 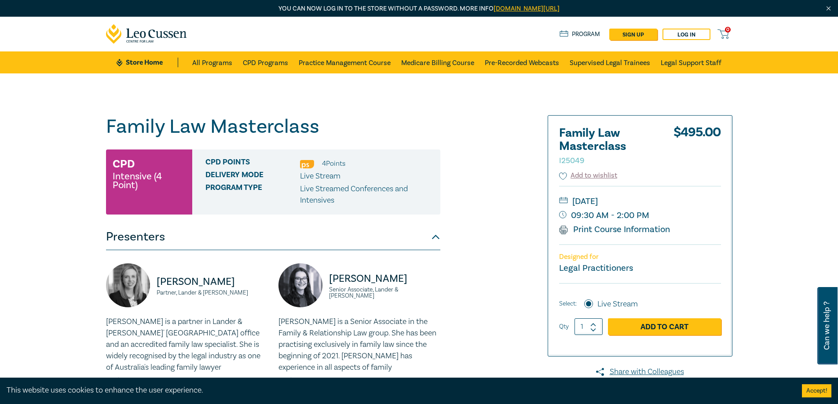 What do you see at coordinates (252, 176) in the screenshot?
I see `span: Delivery Mode` at bounding box center [252, 176].